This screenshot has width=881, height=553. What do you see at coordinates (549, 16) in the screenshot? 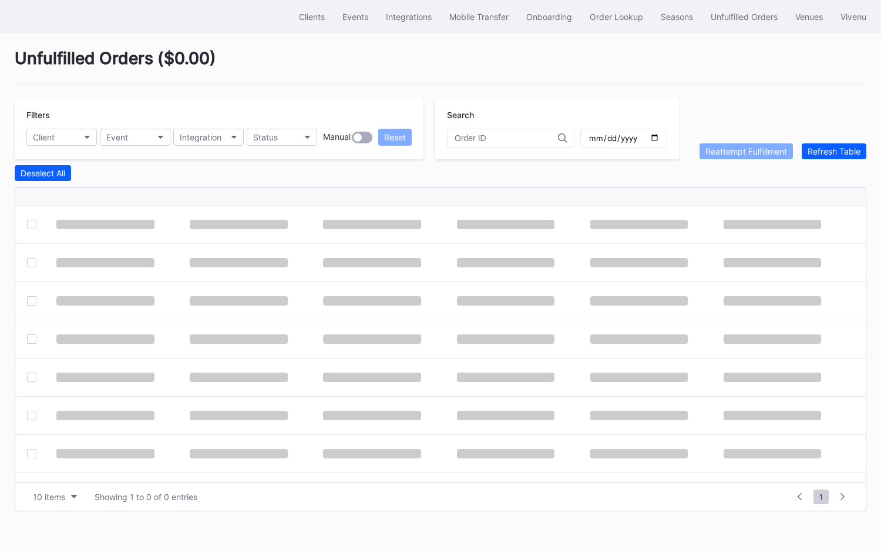
I see `button: Onboarding` at bounding box center [549, 16].